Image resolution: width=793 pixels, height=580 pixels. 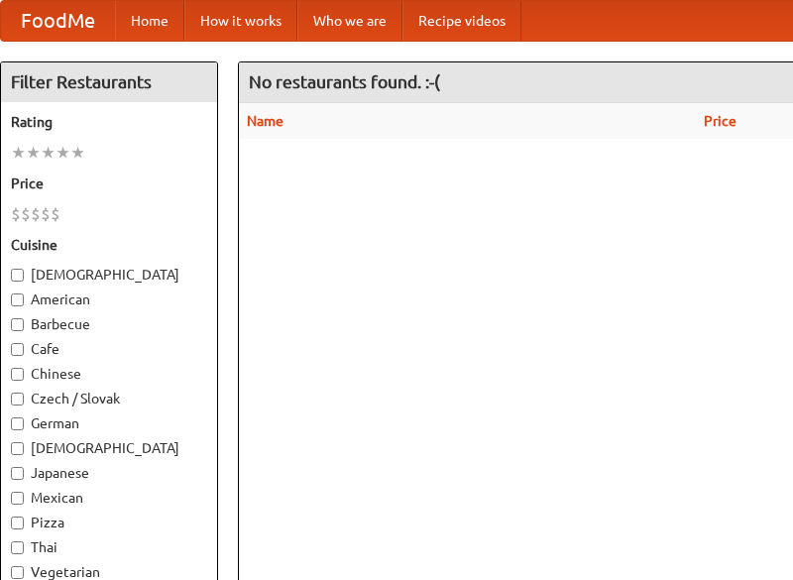 What do you see at coordinates (150, 21) in the screenshot?
I see `a: Home` at bounding box center [150, 21].